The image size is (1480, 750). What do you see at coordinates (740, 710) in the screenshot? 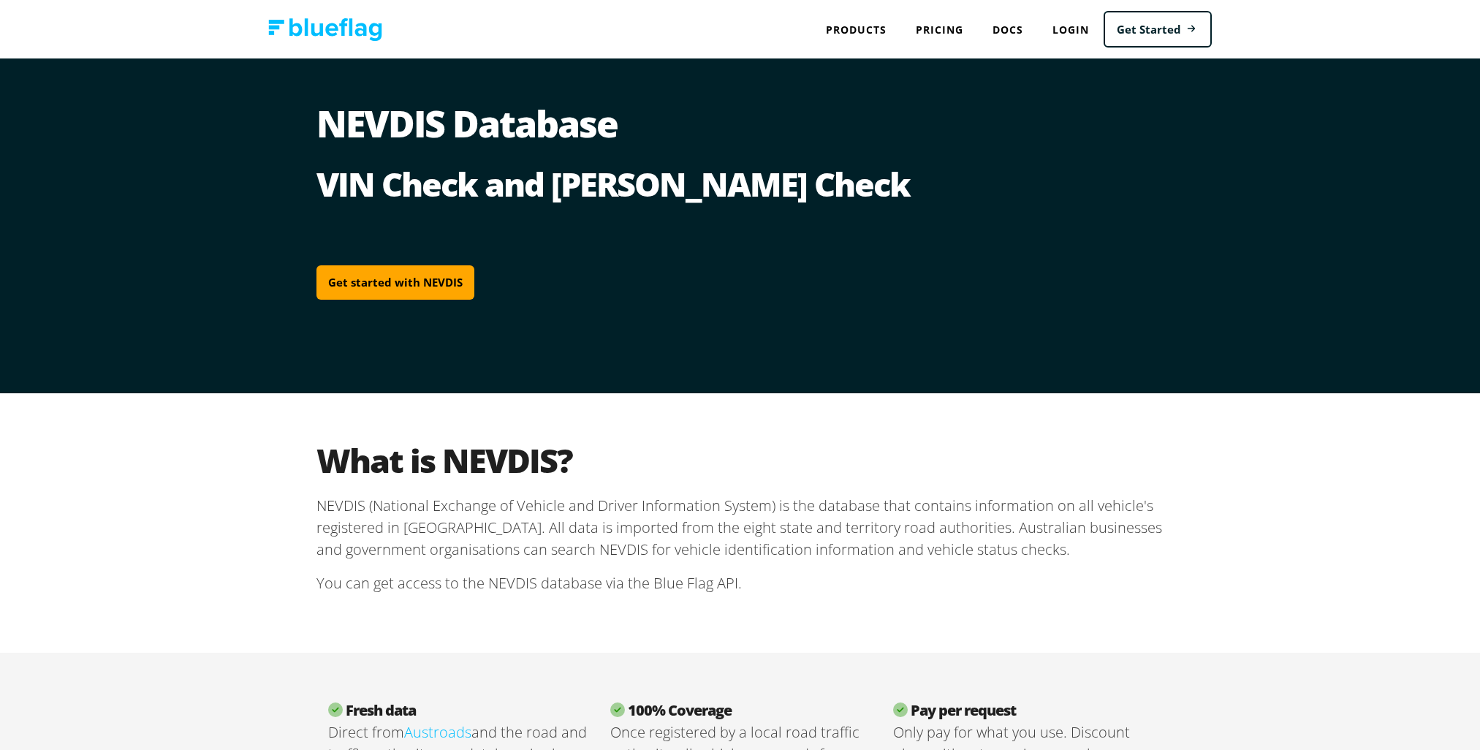
I see `h3: 100% Coverage` at bounding box center [740, 710].